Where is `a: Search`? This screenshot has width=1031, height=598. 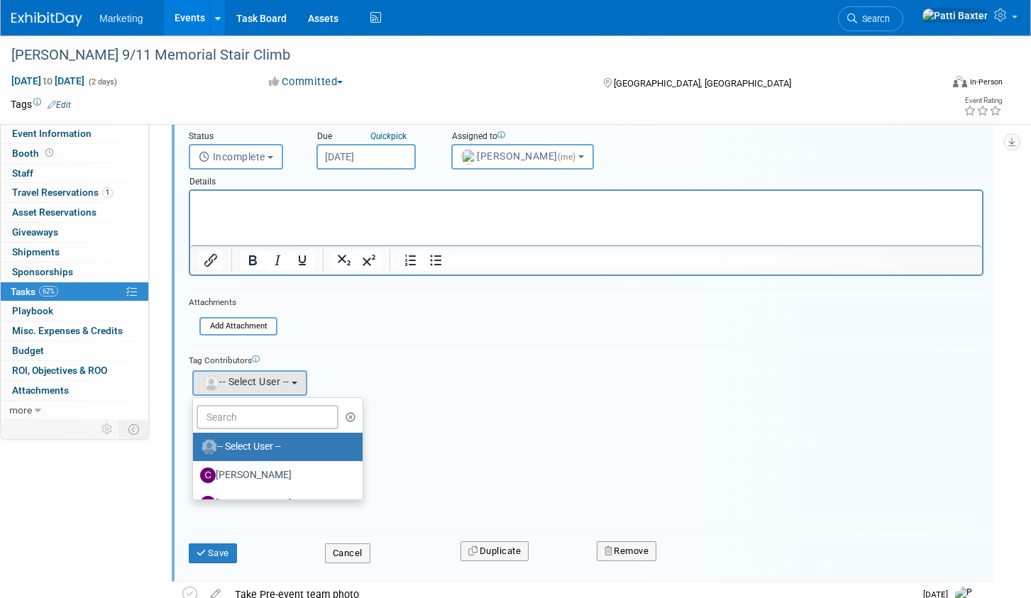 a: Search is located at coordinates (871, 18).